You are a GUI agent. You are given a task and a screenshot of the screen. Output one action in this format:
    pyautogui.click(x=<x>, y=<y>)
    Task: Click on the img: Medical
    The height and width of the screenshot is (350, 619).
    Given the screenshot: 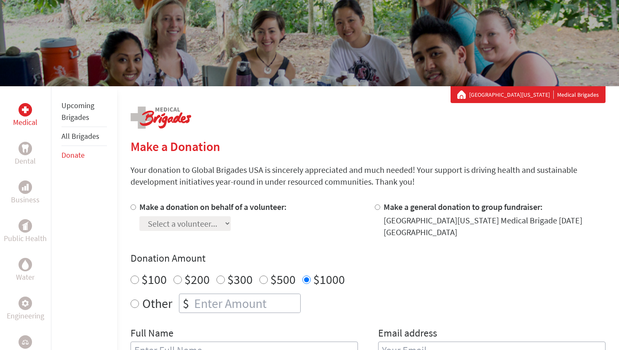 What is the action you would take?
    pyautogui.click(x=25, y=110)
    